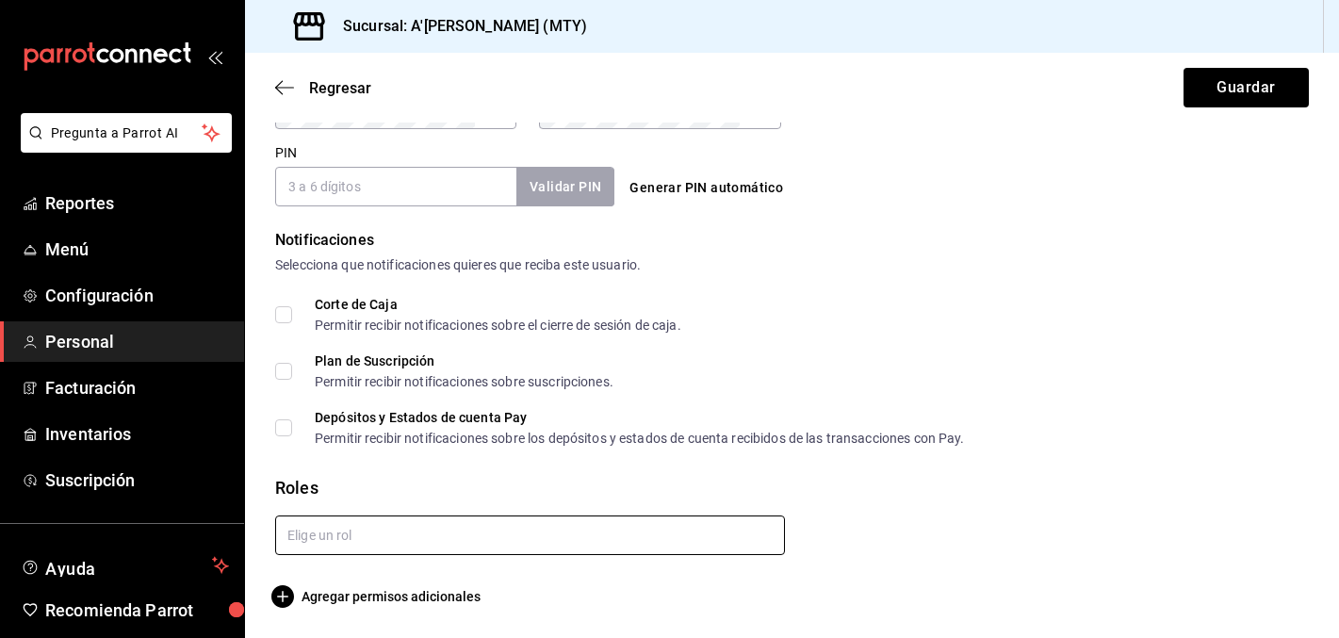 Image resolution: width=1339 pixels, height=638 pixels. Describe the element at coordinates (498, 325) in the screenshot. I see `div: Permitir recibir notificaciones sobre el cierre de sesión de caja.` at that location.